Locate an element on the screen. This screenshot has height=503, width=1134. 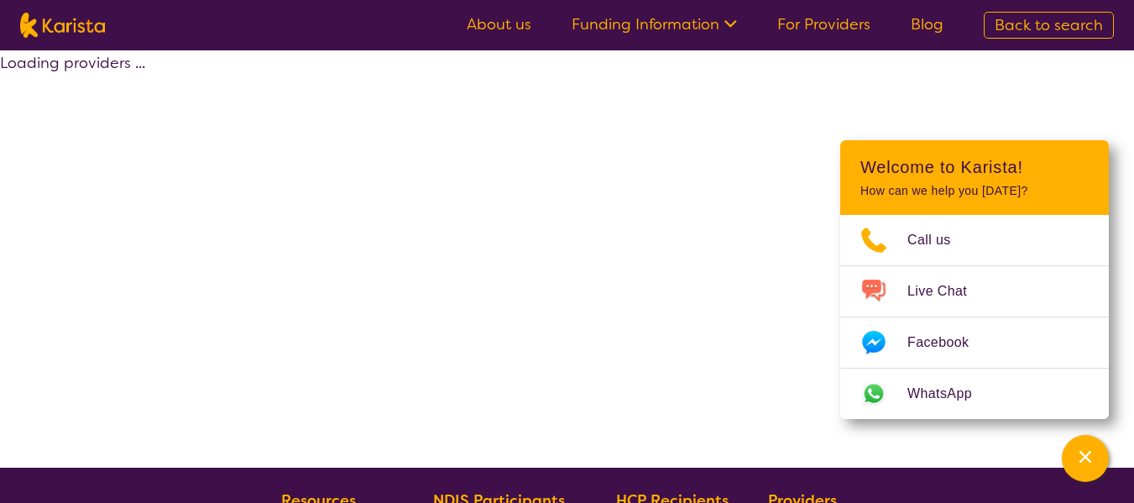
div: Channel Menu is located at coordinates (975, 280).